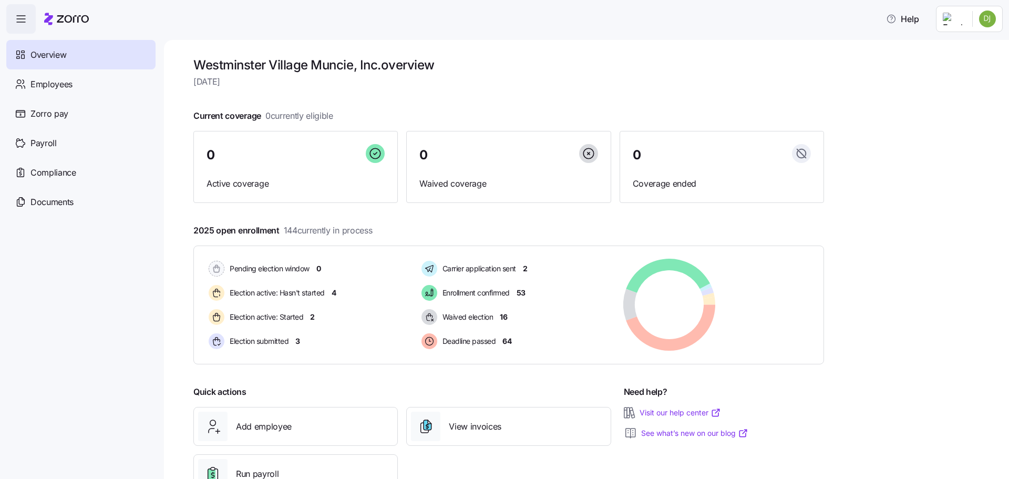  What do you see at coordinates (81, 172) in the screenshot?
I see `a: Compliance` at bounding box center [81, 172].